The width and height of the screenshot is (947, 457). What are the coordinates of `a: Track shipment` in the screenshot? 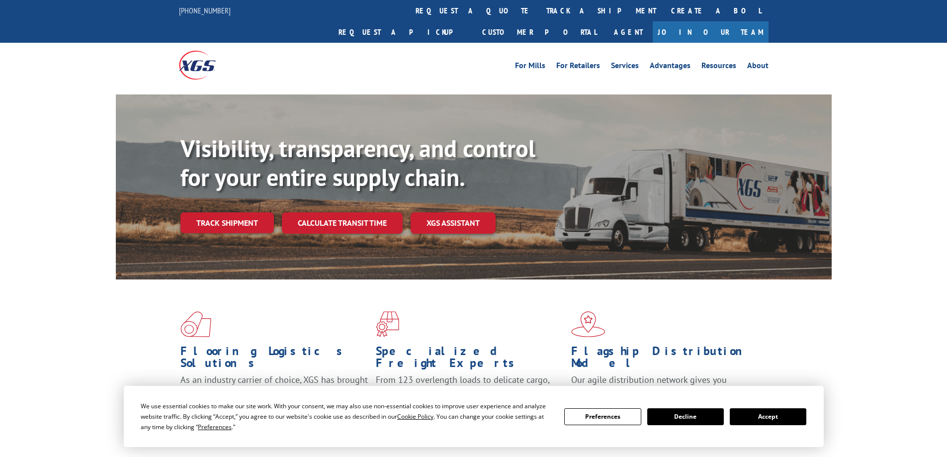 It's located at (227, 223).